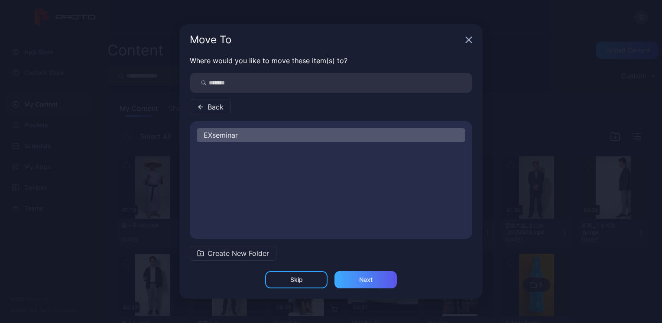 The height and width of the screenshot is (323, 662). I want to click on button: Next, so click(366, 280).